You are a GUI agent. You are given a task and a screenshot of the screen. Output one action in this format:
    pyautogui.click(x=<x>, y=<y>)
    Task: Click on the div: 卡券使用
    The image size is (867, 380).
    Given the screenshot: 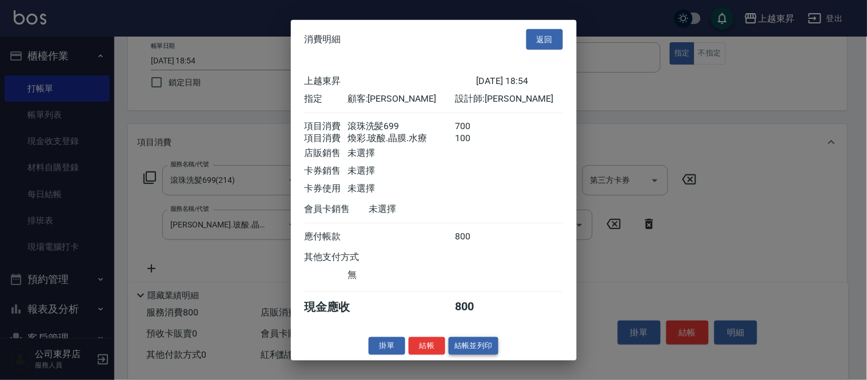 What is the action you would take?
    pyautogui.click(x=326, y=189)
    